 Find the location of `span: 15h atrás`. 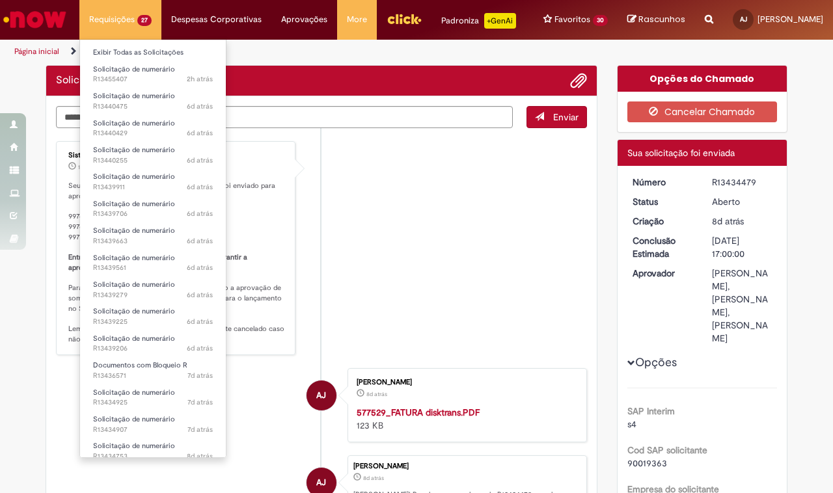

span: 15h atrás is located at coordinates (89, 167).